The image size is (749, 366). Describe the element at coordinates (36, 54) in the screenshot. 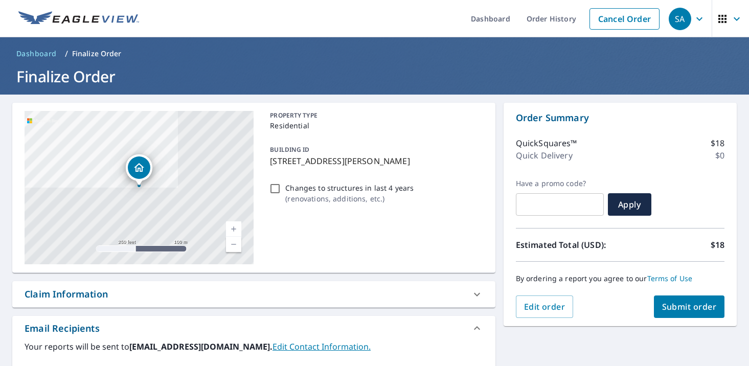

I see `a: Dashboard` at that location.